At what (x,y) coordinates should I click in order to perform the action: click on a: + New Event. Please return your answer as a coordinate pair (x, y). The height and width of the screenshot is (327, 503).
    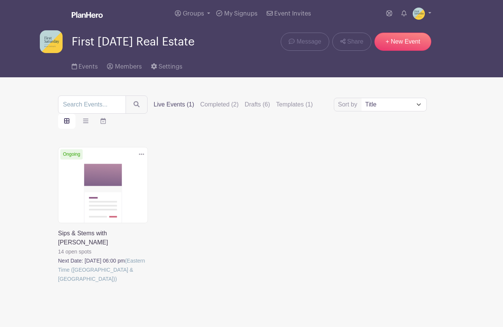
    Looking at the image, I should click on (403, 42).